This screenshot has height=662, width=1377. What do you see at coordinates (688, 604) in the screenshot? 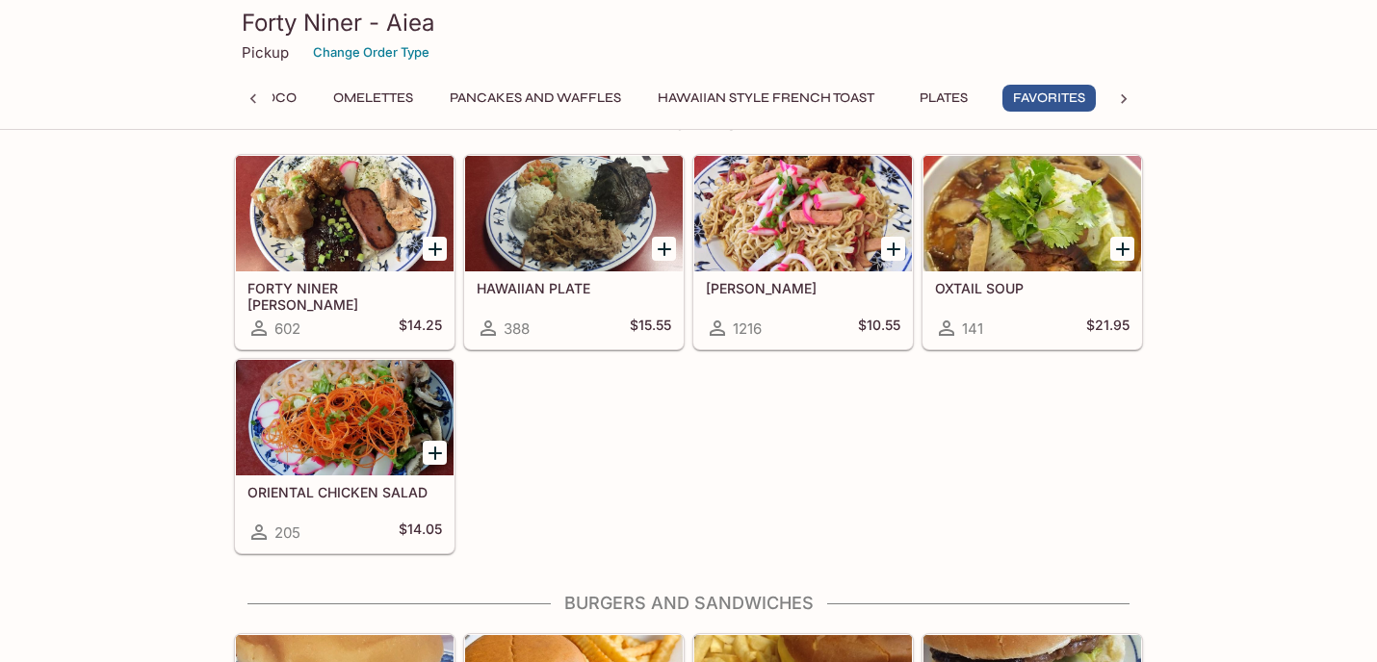
I see `h4: Burgers and Sandwiches` at bounding box center [688, 604].